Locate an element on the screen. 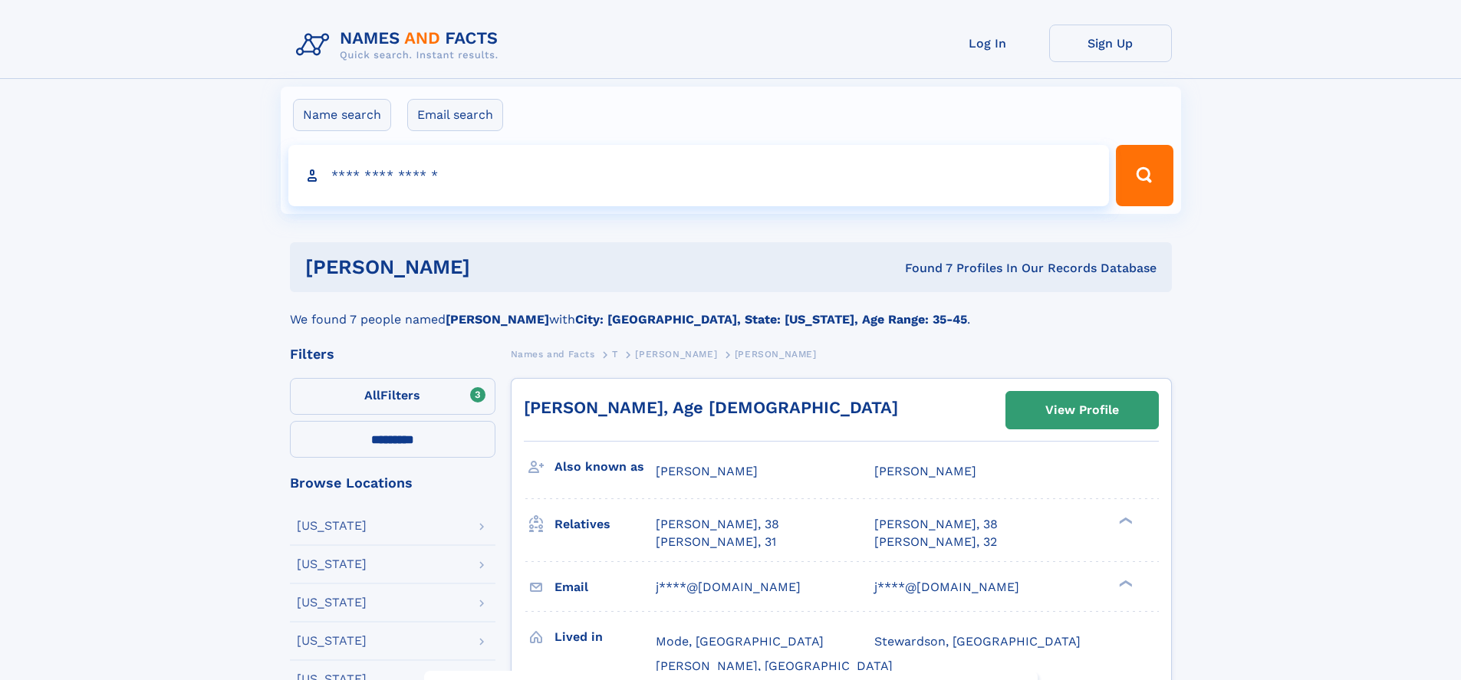 The height and width of the screenshot is (680, 1461). input: search input is located at coordinates (699, 176).